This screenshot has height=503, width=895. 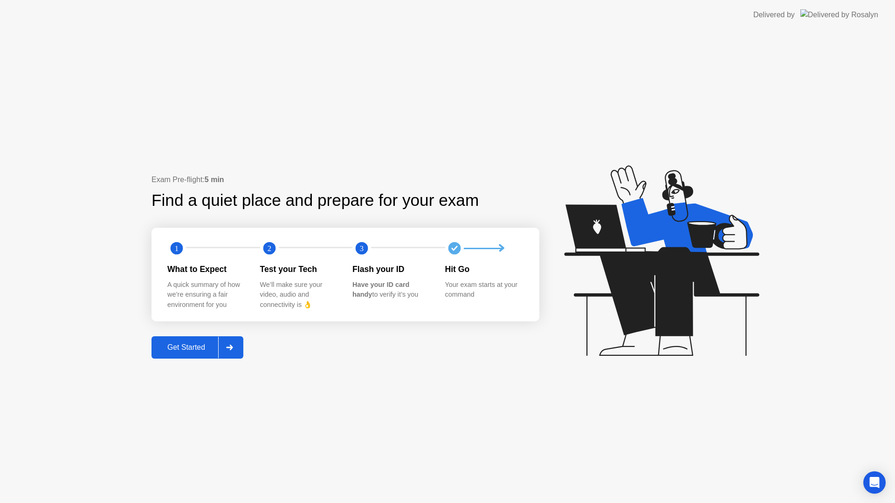 What do you see at coordinates (391, 269) in the screenshot?
I see `div: Flash your ID` at bounding box center [391, 269].